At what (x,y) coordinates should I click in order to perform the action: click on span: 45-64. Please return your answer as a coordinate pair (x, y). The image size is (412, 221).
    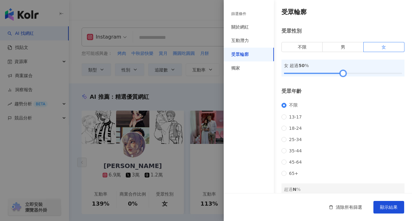
    Looking at the image, I should click on (295, 162).